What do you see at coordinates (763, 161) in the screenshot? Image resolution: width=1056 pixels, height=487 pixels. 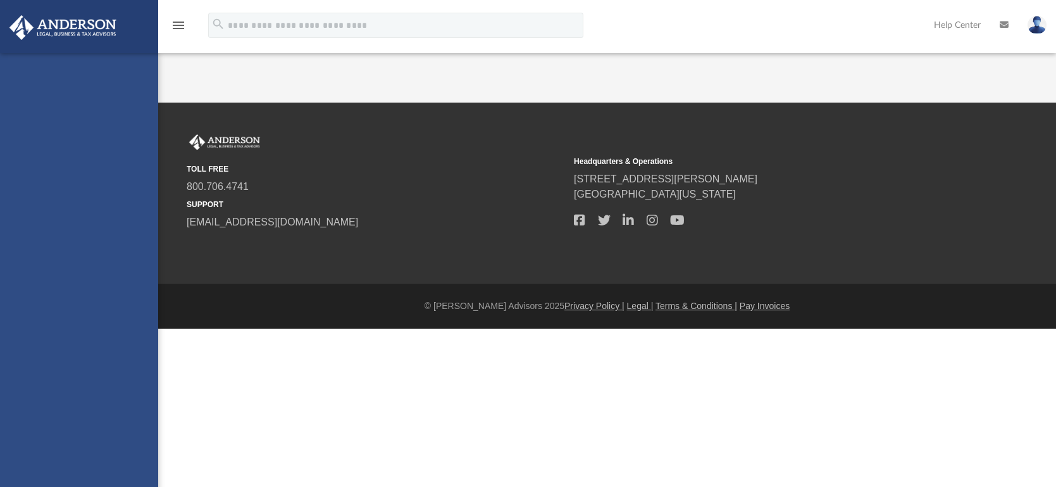 I see `small: Headquarters & Operations` at bounding box center [763, 161].